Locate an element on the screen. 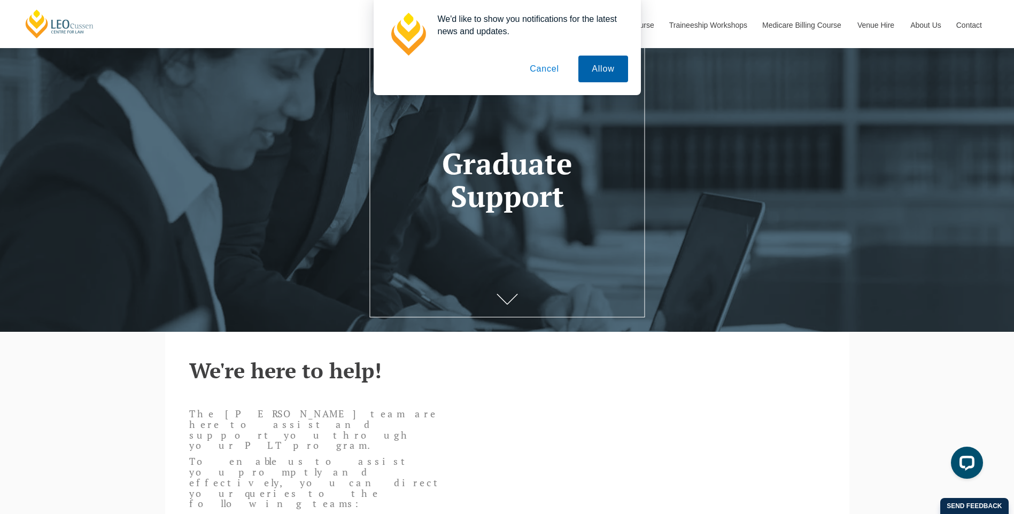 This screenshot has height=514, width=1014. button: Cancel is located at coordinates (544, 69).